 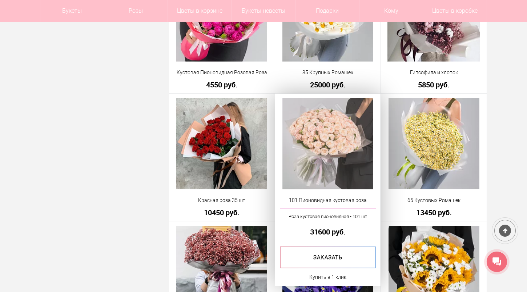 I want to click on span: Красная роза 35 шт, so click(x=222, y=200).